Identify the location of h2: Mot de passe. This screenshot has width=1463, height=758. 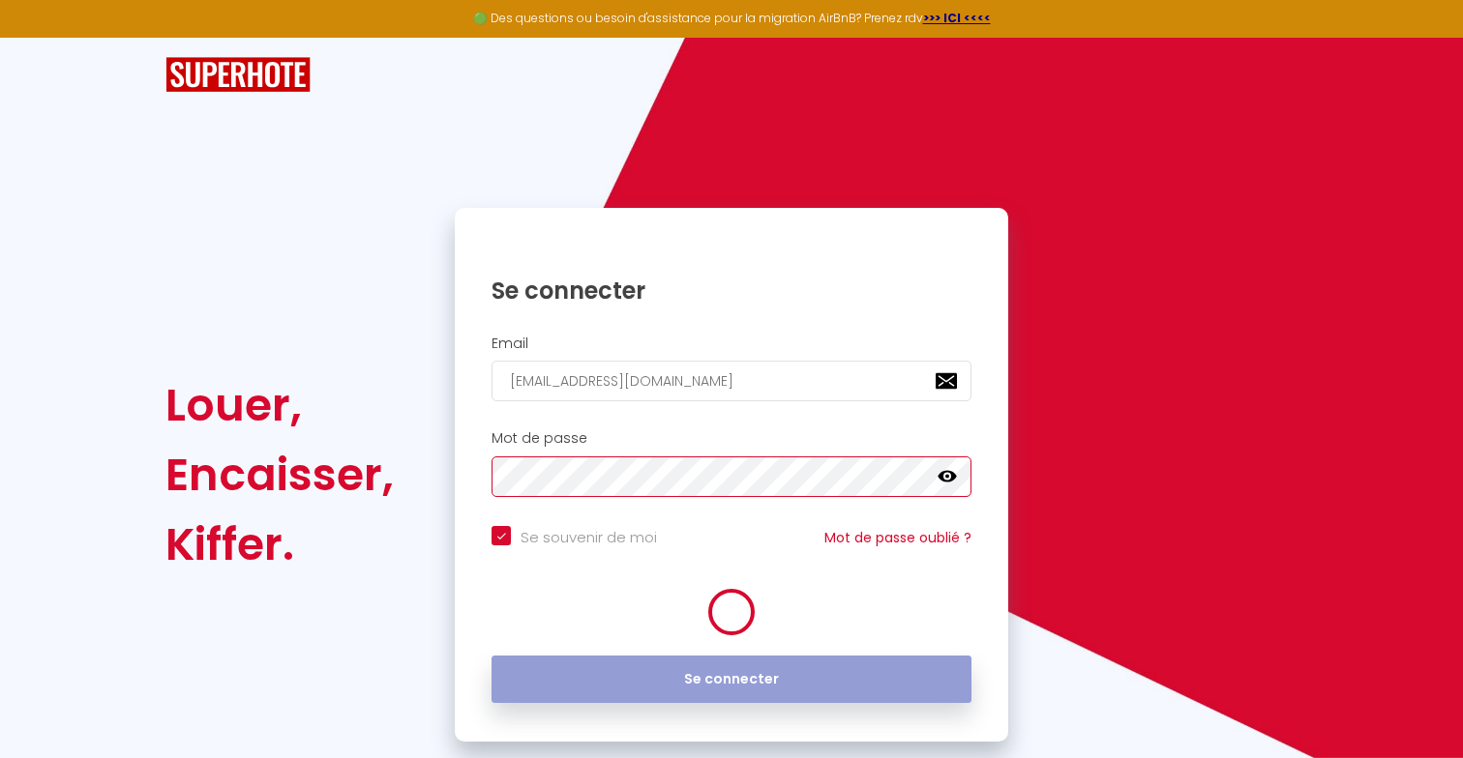
(731, 438).